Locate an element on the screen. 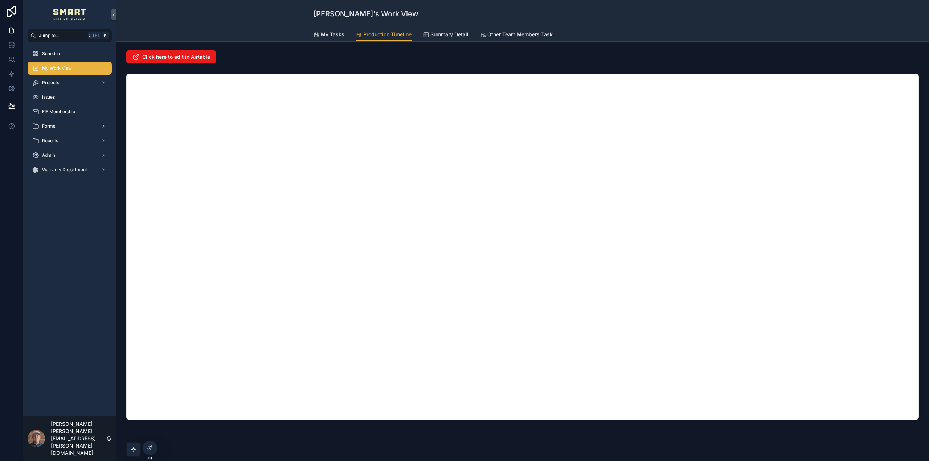  span: Reports is located at coordinates (50, 141).